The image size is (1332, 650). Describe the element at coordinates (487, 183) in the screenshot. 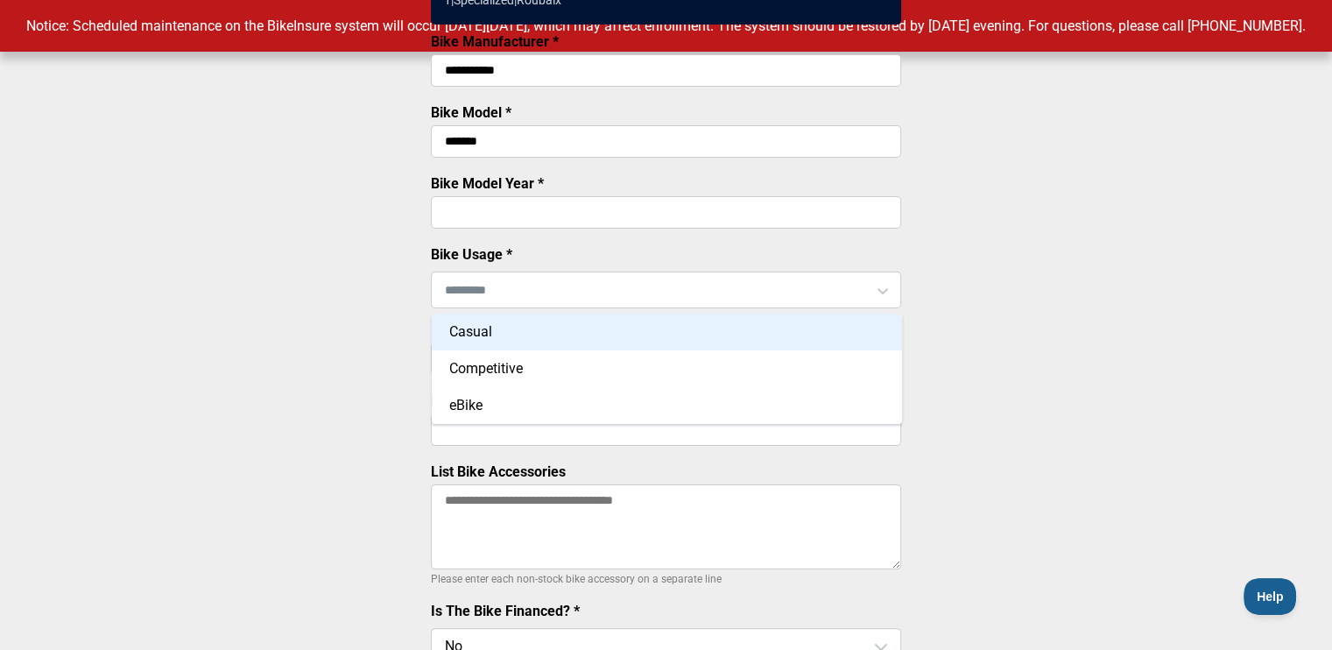

I see `label: Bike Model Year *` at that location.